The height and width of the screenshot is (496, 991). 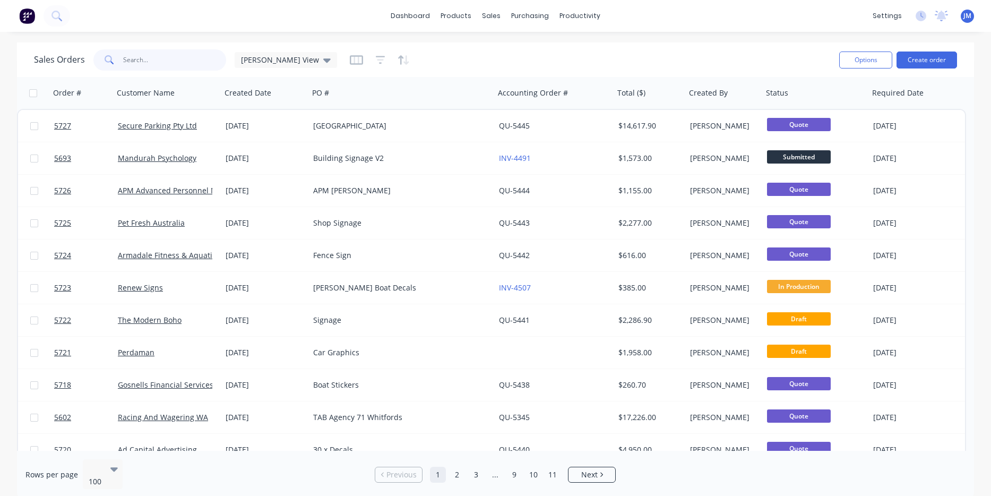 I want to click on div: $4,950.00, so click(x=648, y=450).